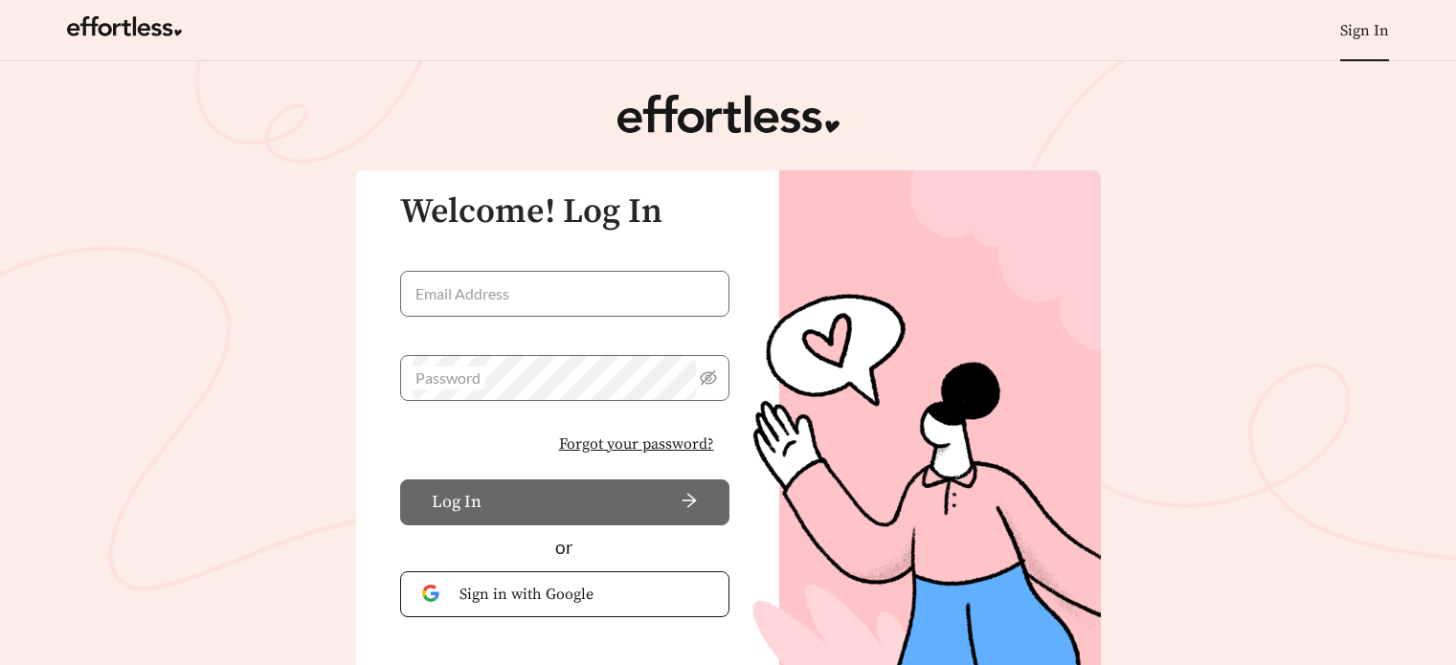 Image resolution: width=1456 pixels, height=665 pixels. Describe the element at coordinates (637, 444) in the screenshot. I see `button: Forgot your password?` at that location.